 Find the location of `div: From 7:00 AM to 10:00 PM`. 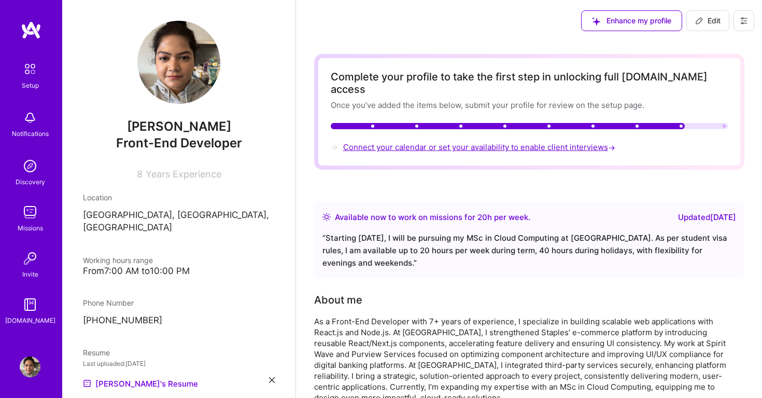

div: From 7:00 AM to 10:00 PM is located at coordinates (179, 271).